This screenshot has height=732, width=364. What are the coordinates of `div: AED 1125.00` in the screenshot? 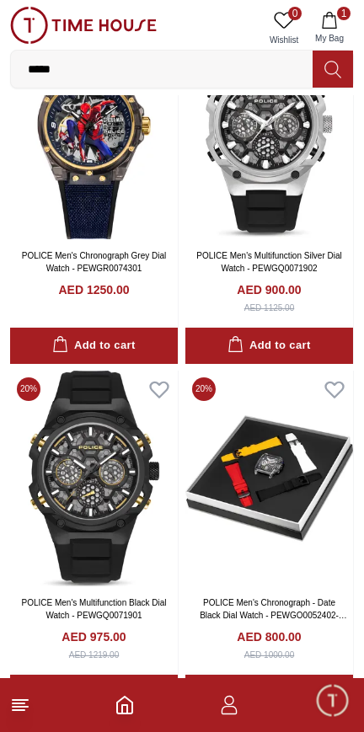 It's located at (270, 308).